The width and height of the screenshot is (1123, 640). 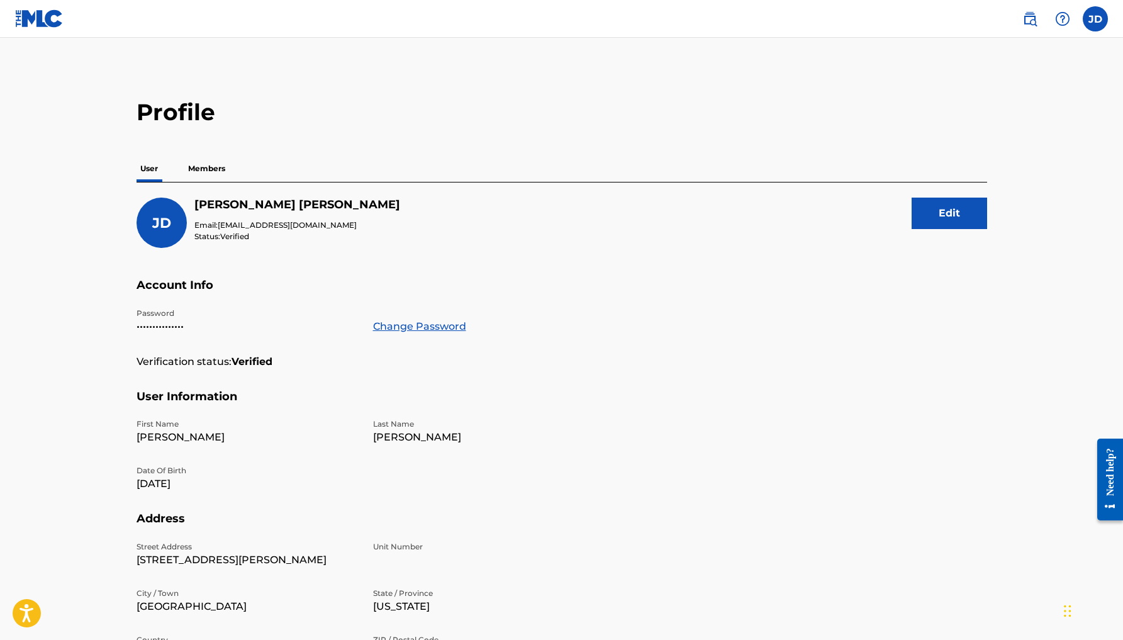 What do you see at coordinates (252, 362) in the screenshot?
I see `strong: Verified` at bounding box center [252, 362].